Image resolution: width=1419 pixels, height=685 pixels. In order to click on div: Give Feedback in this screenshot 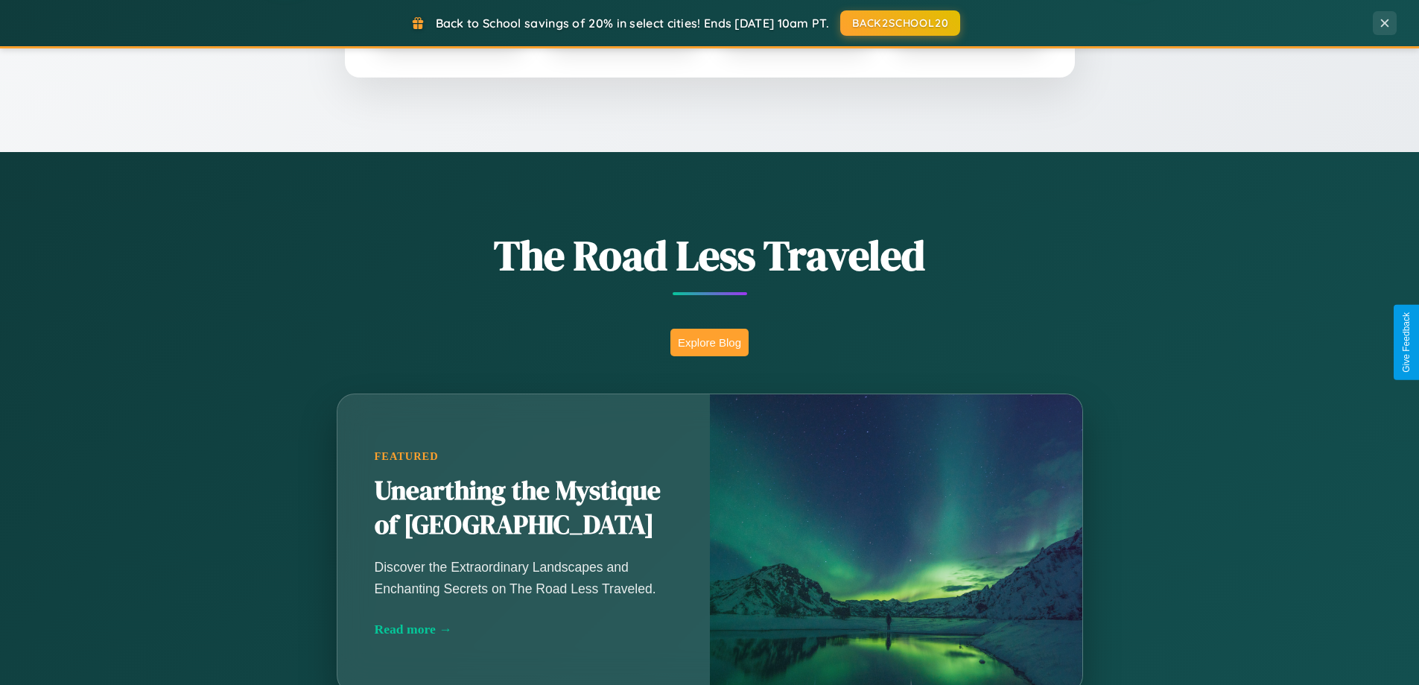, I will do `click(1406, 342)`.